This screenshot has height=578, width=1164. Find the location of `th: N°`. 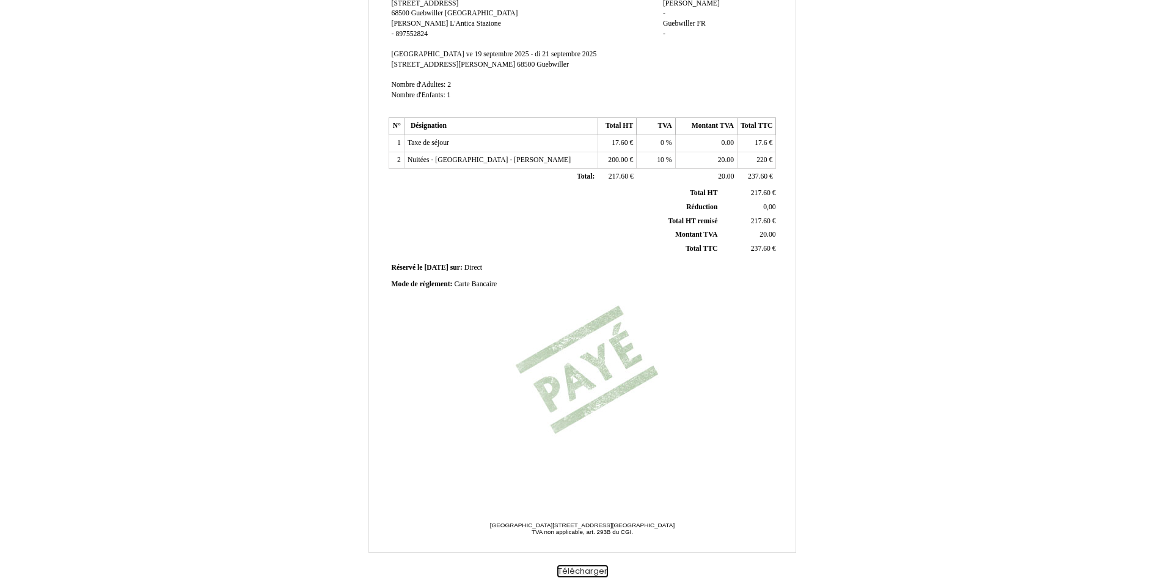

th: N° is located at coordinates (396, 127).